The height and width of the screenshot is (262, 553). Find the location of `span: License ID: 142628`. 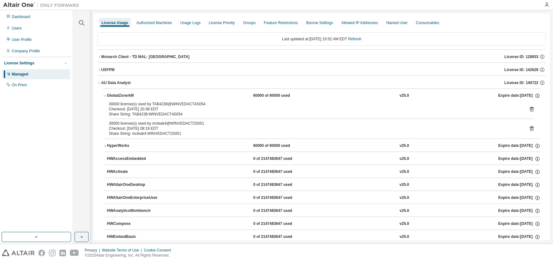

span: License ID: 142628 is located at coordinates (521, 70).